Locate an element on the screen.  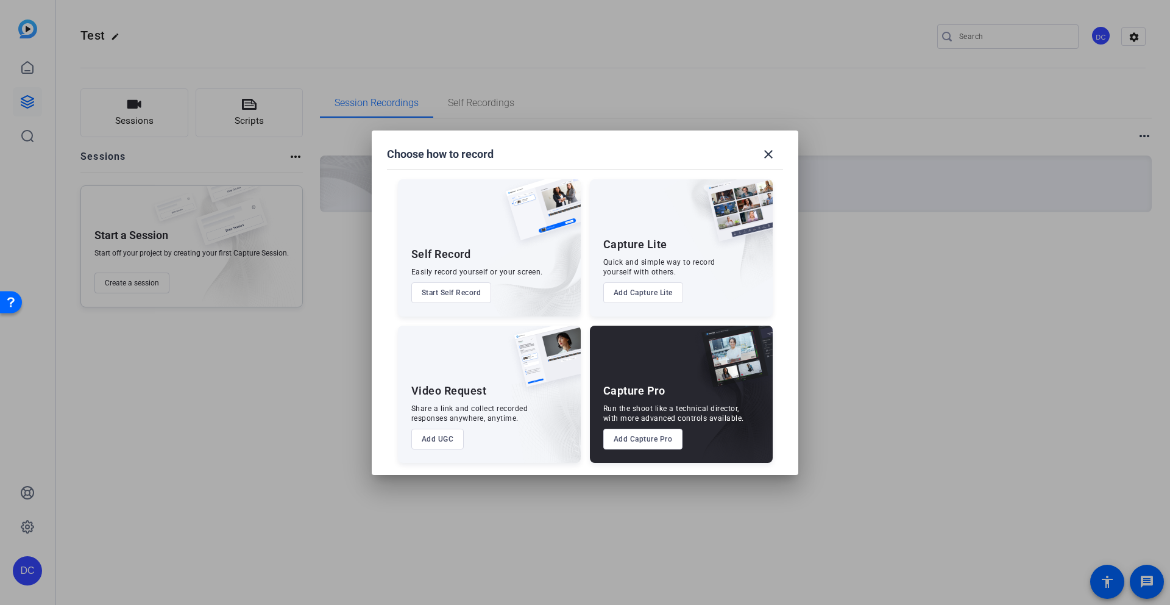
img: capture-pro.png is located at coordinates (733, 363).